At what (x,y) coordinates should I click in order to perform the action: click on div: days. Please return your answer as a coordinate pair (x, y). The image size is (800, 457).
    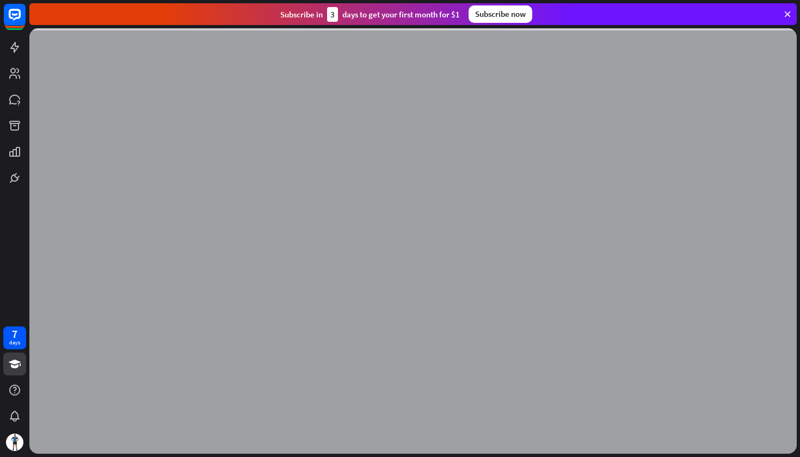
    Looking at the image, I should click on (15, 343).